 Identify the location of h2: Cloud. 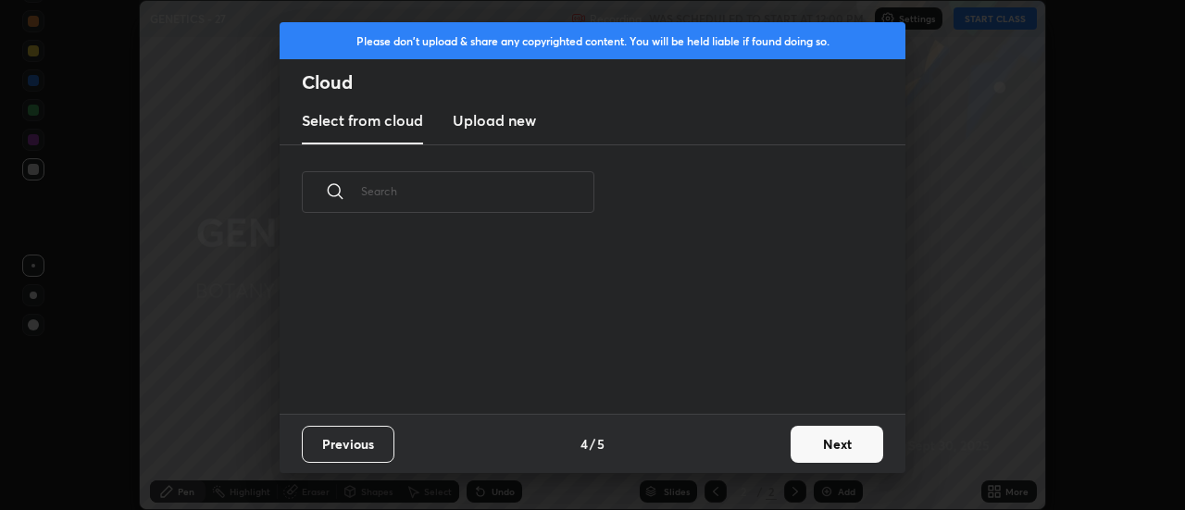
(604, 82).